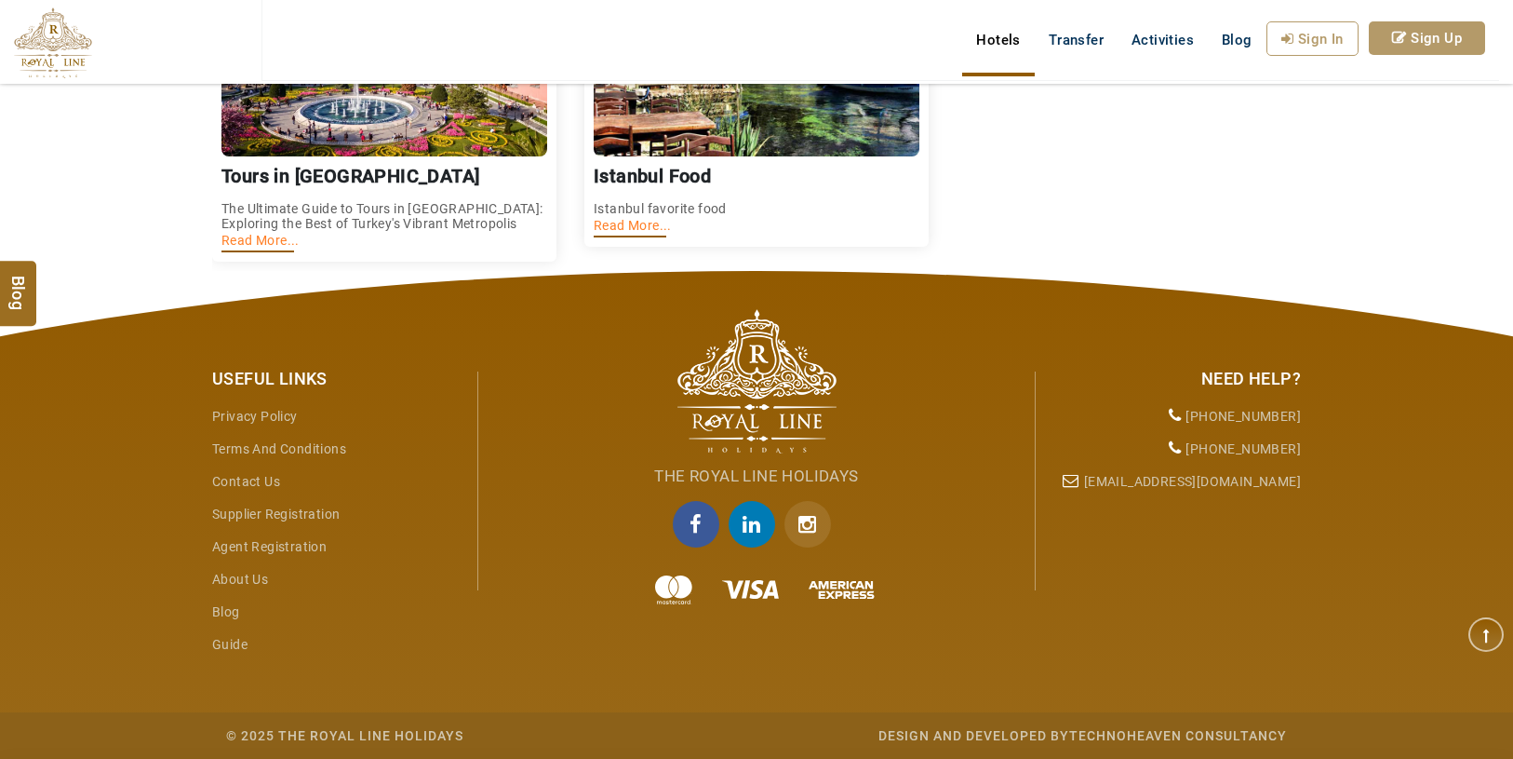 The height and width of the screenshot is (759, 1513). What do you see at coordinates (938, 735) in the screenshot?
I see `div: Design and Developed by` at bounding box center [938, 735].